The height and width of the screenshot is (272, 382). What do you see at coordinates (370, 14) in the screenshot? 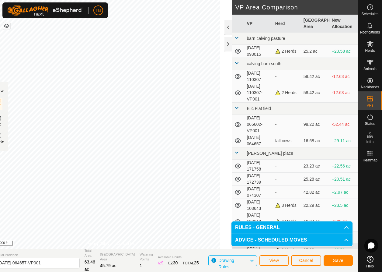
I see `span: Schedules` at bounding box center [370, 14].